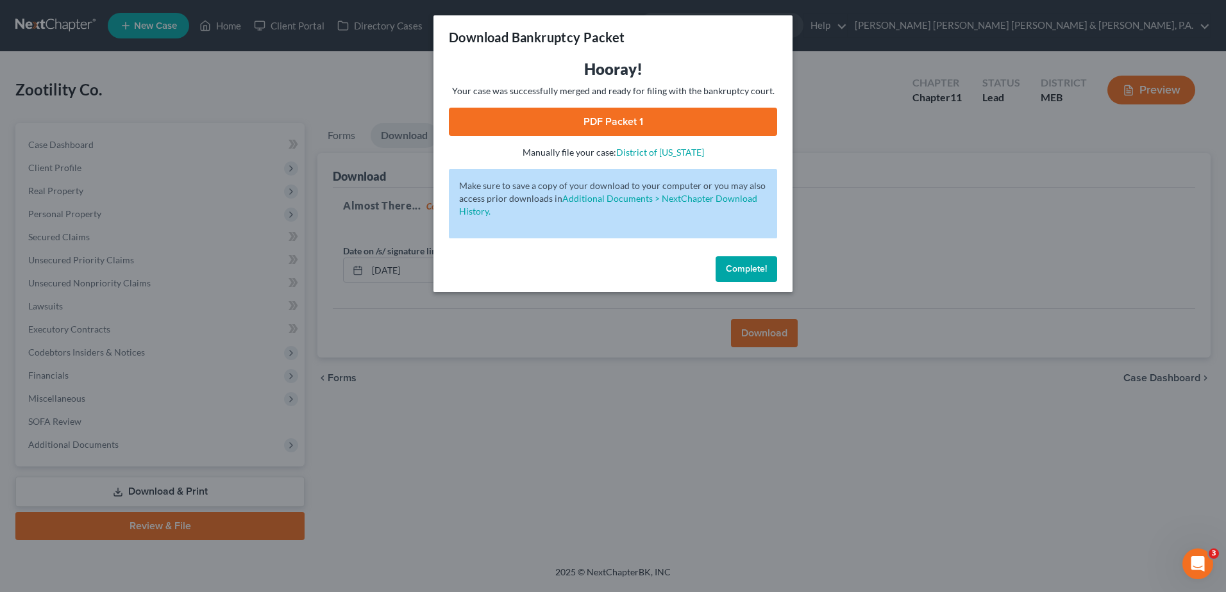 This screenshot has width=1226, height=592. I want to click on a: PDF Packet 1, so click(613, 122).